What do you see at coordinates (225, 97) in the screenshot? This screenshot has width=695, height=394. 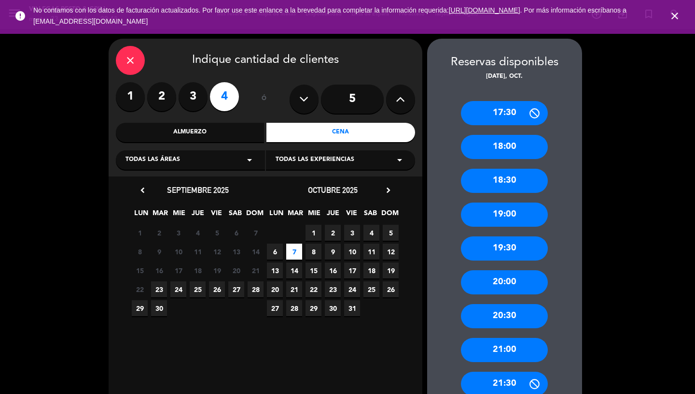 I see `label: 4` at bounding box center [225, 97].